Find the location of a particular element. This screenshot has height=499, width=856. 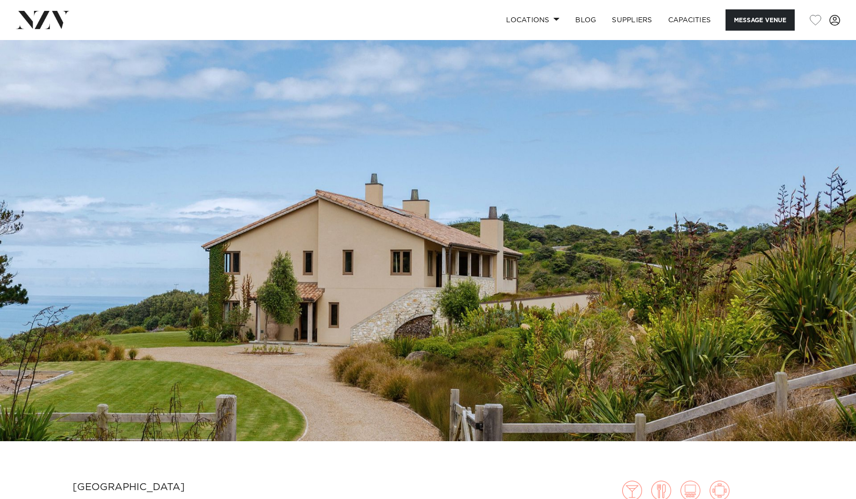

a: Locations is located at coordinates (533, 20).